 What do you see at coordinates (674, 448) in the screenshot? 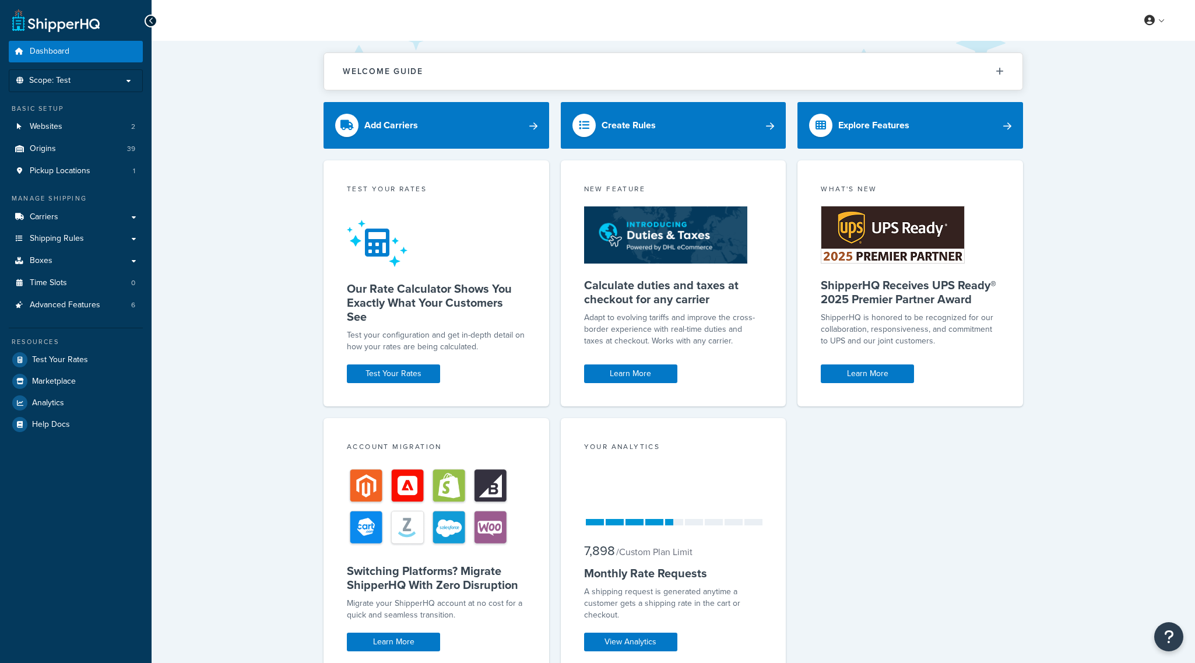
I see `div: Your Analytics` at bounding box center [674, 448].